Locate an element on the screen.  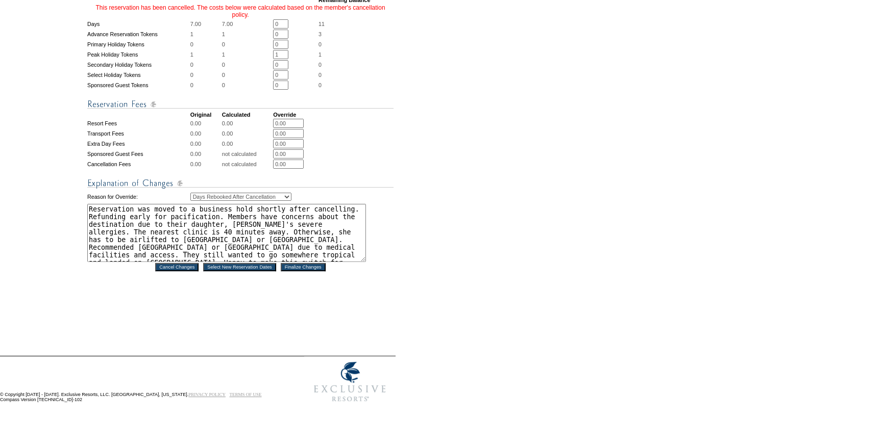
td: Advance Reservation Tokens is located at coordinates (138, 34).